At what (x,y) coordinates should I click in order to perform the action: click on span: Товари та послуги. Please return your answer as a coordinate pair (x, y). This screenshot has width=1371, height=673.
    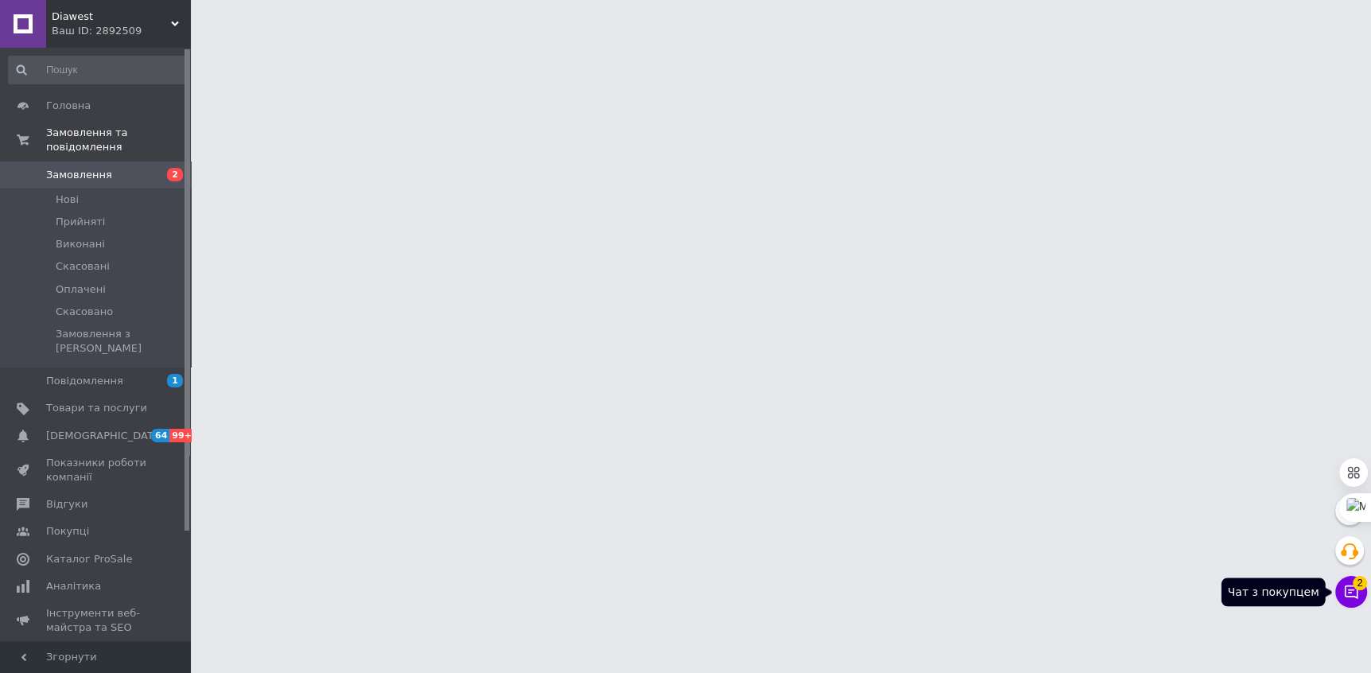
    Looking at the image, I should click on (96, 408).